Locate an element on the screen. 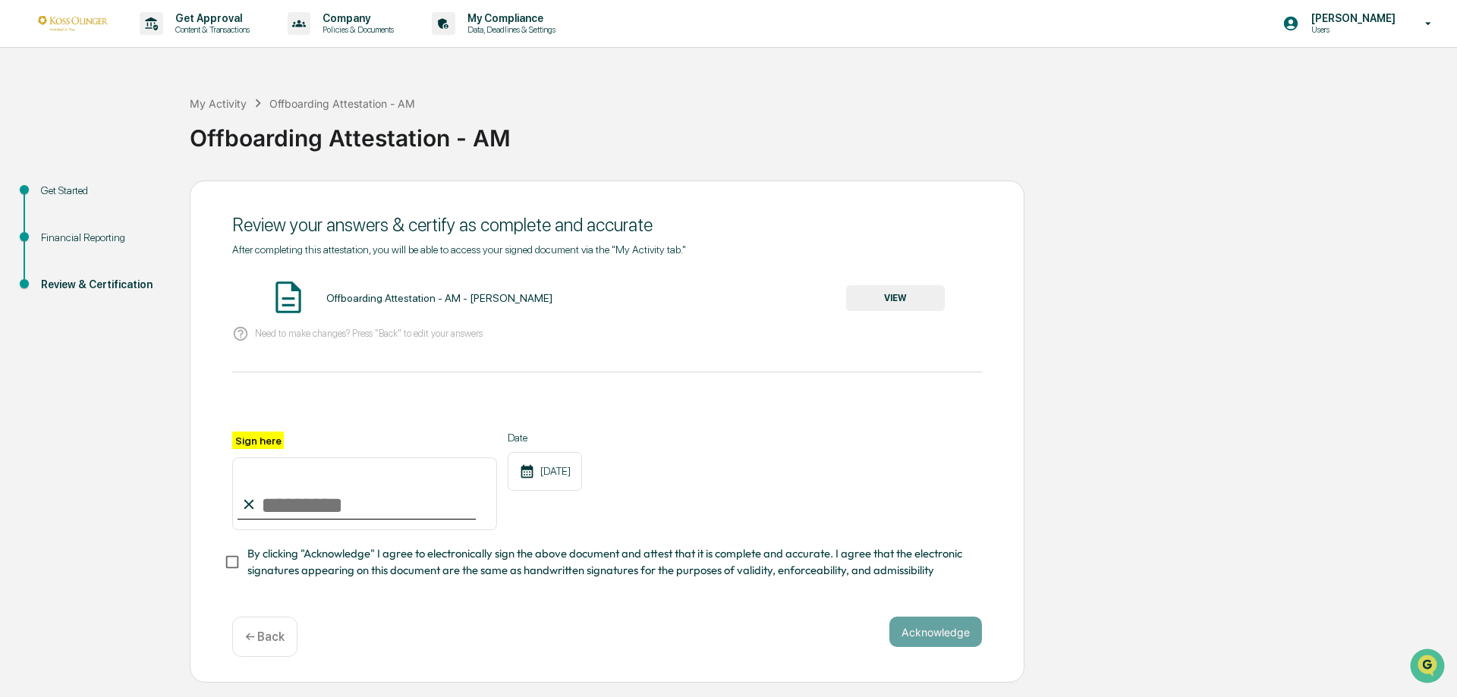 This screenshot has width=1457, height=697. span: After completing this attestation, you will be able to access your signed document via the "My Ac... is located at coordinates (459, 250).